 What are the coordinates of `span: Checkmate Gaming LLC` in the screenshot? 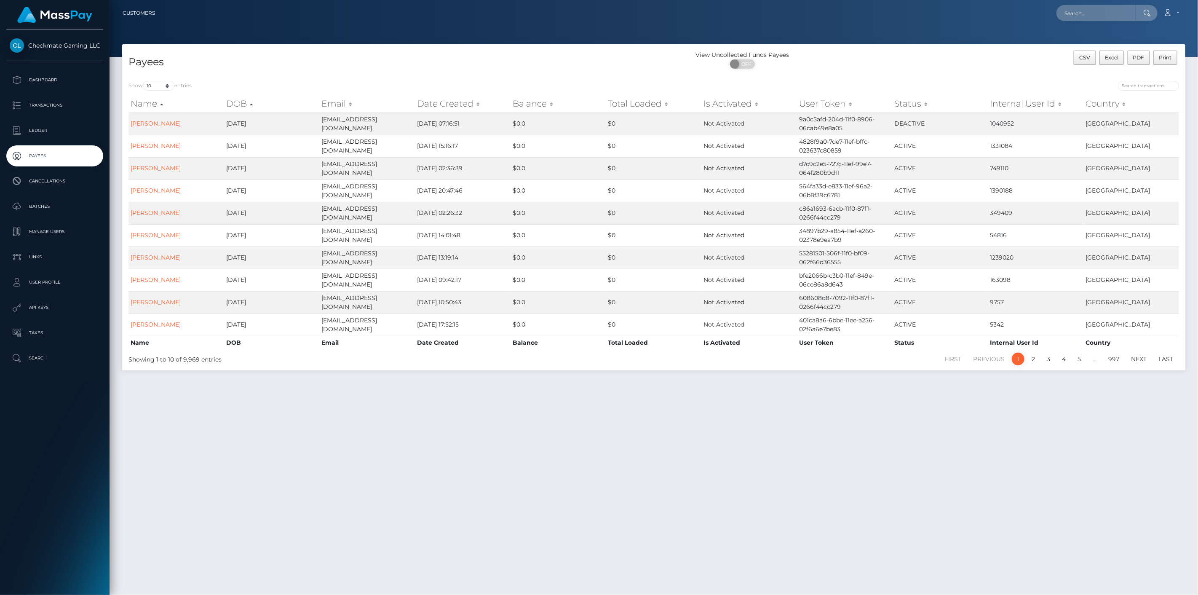 It's located at (55, 45).